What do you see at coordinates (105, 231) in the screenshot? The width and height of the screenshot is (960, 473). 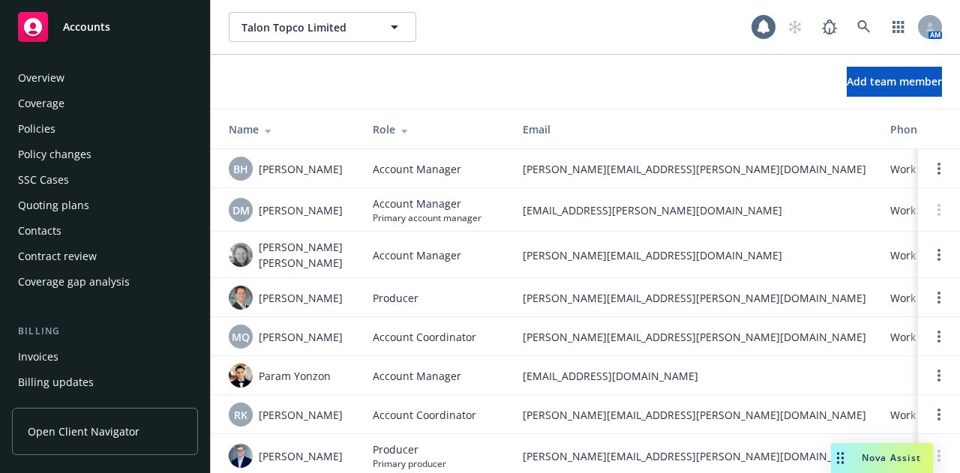 I see `a: Contacts` at bounding box center [105, 231].